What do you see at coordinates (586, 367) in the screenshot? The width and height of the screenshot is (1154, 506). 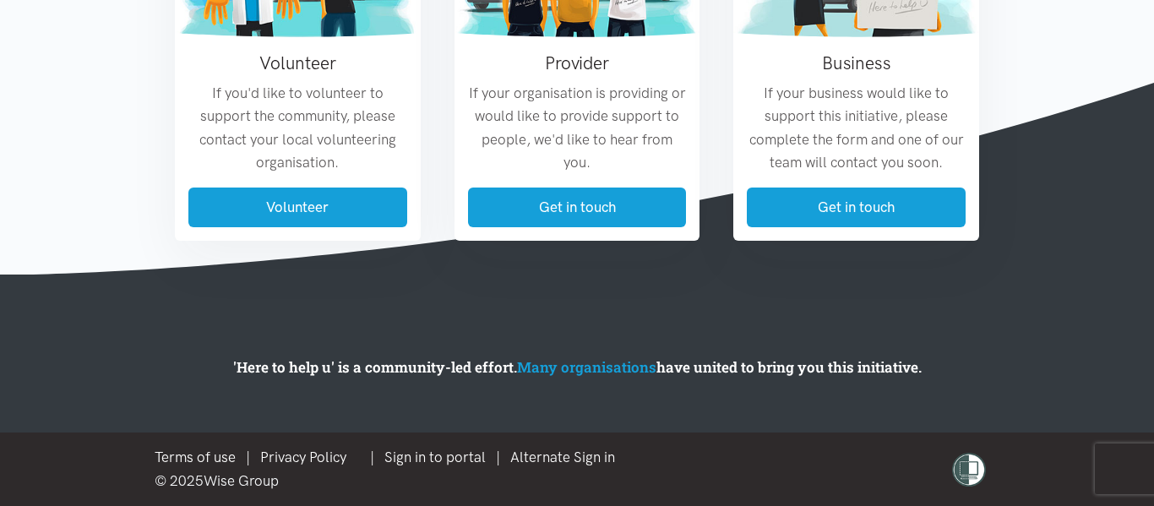 I see `a: Many organisations` at bounding box center [586, 367].